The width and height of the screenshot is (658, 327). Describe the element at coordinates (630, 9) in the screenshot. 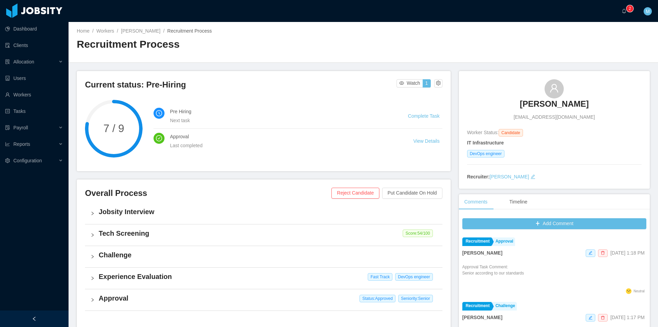

I see `sup: 2` at that location.